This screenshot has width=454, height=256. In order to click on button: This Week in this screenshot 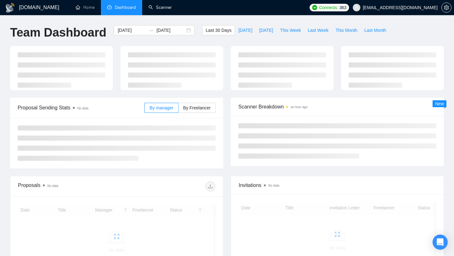, I will do `click(290, 30)`.